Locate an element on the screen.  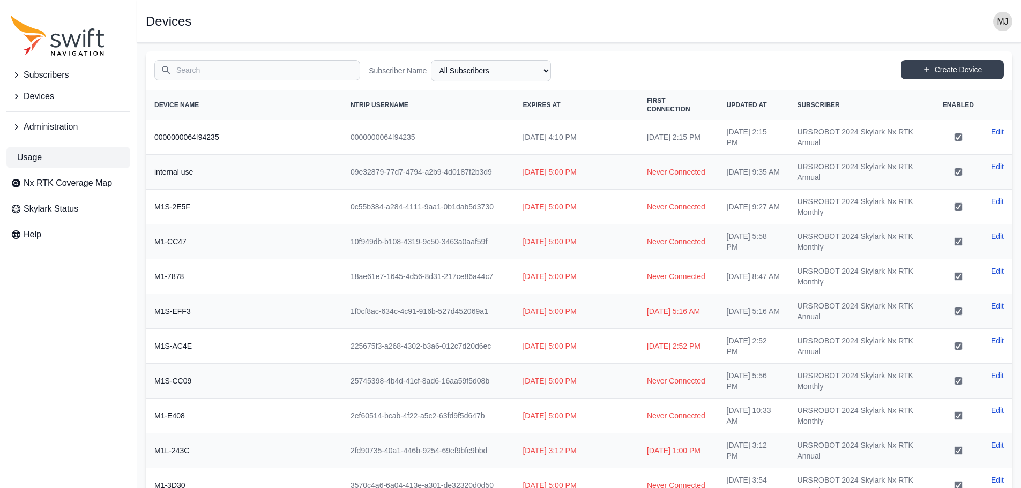
a: Usage is located at coordinates (68, 158).